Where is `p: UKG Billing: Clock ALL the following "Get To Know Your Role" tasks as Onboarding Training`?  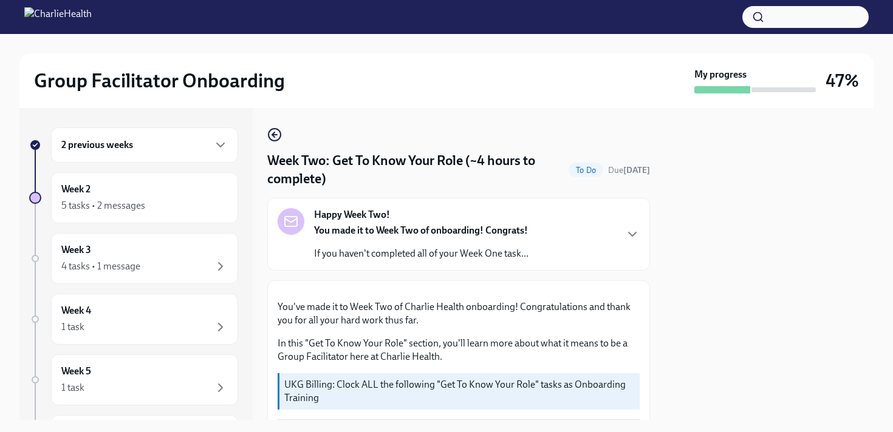
p: UKG Billing: Clock ALL the following "Get To Know Your Role" tasks as Onboarding Training is located at coordinates (459, 392).